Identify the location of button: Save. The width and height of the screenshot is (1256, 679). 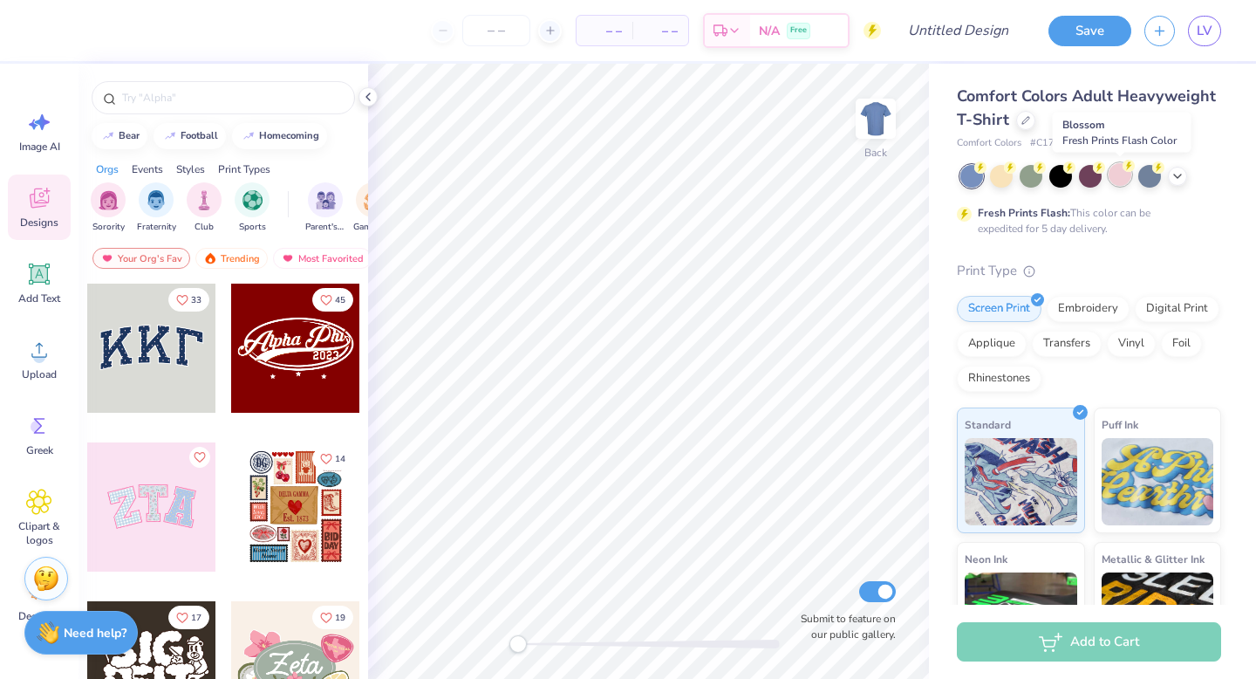
(1090, 31).